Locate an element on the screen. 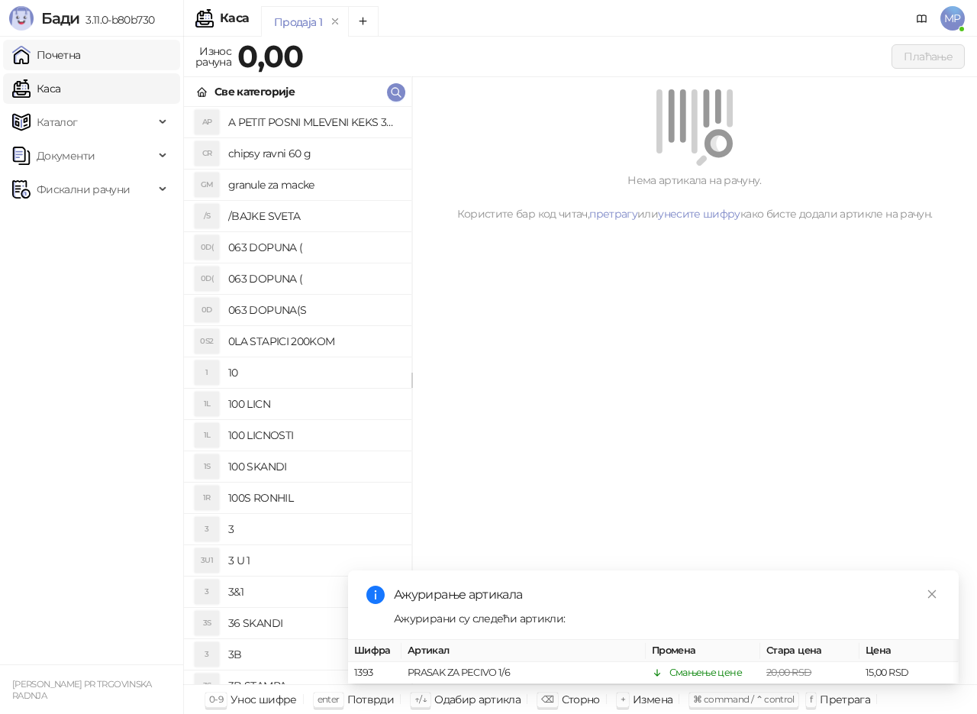  h4: 100 LICN is located at coordinates (314, 404).